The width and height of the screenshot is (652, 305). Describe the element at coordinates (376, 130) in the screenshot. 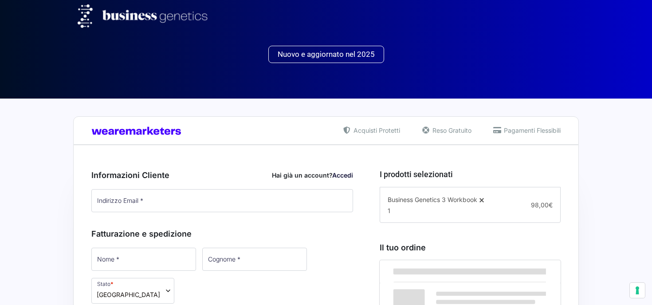

I see `span: Acquisti Protetti` at that location.